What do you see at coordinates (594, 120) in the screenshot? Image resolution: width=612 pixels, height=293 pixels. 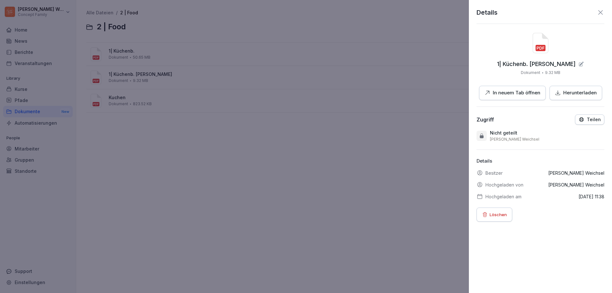 I see `p: Teilen` at bounding box center [594, 120].